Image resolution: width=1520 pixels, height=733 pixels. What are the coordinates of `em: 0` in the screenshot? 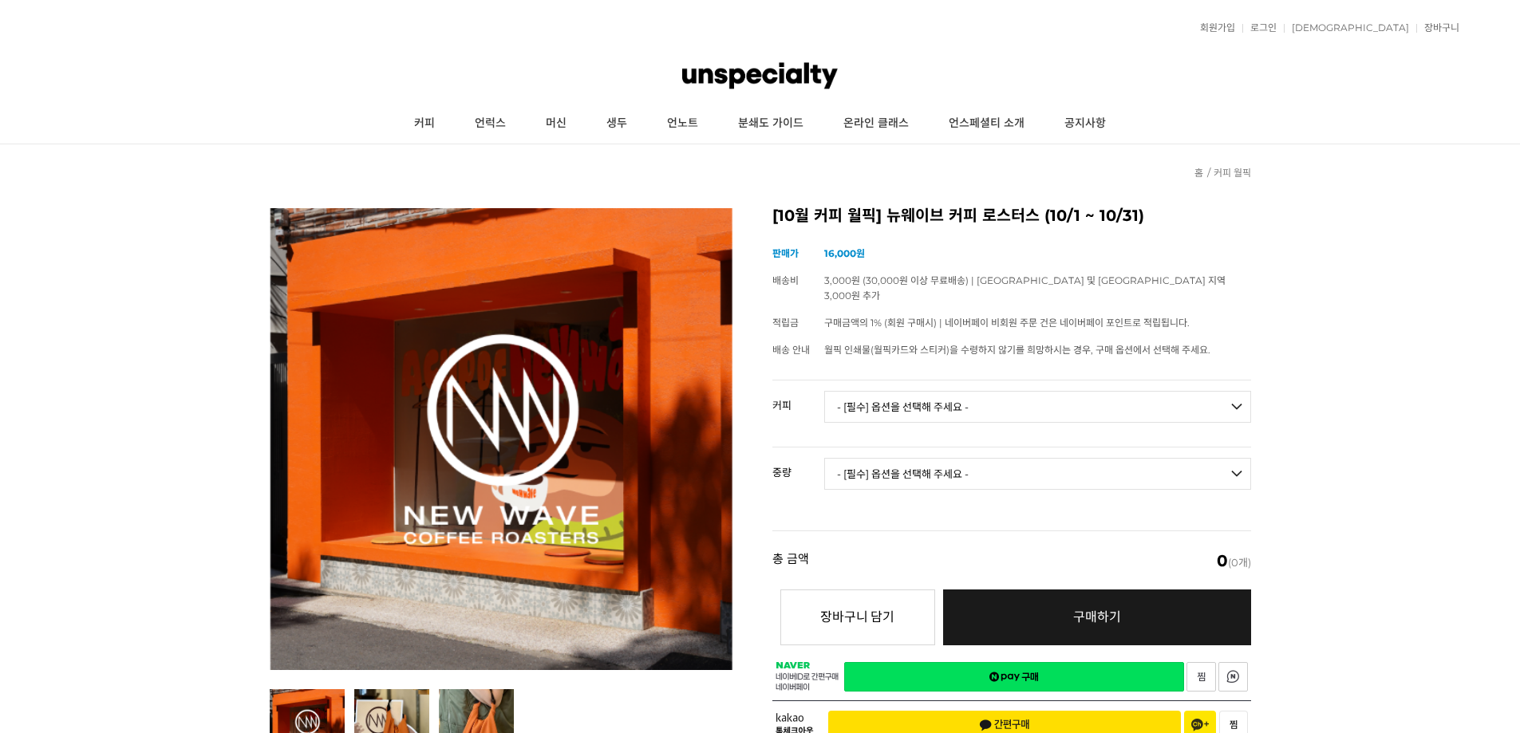 It's located at (1222, 561).